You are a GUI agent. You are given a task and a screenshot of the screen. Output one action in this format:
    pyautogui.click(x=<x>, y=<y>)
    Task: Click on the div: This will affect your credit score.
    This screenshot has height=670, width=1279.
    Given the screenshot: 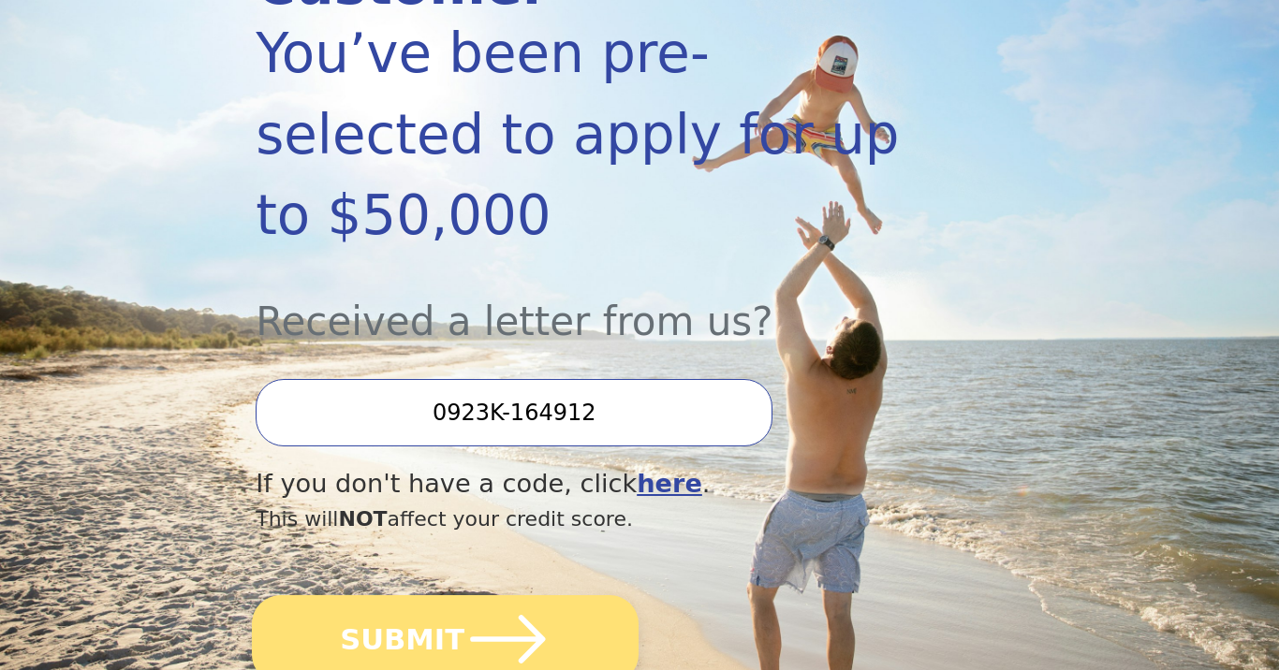 What is the action you would take?
    pyautogui.click(x=581, y=519)
    